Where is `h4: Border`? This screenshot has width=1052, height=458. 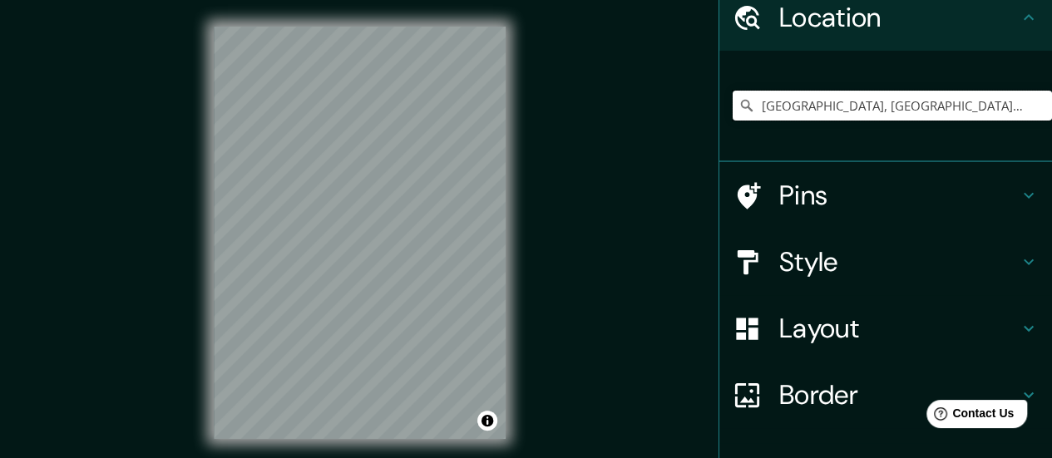 h4: Border is located at coordinates (899, 395).